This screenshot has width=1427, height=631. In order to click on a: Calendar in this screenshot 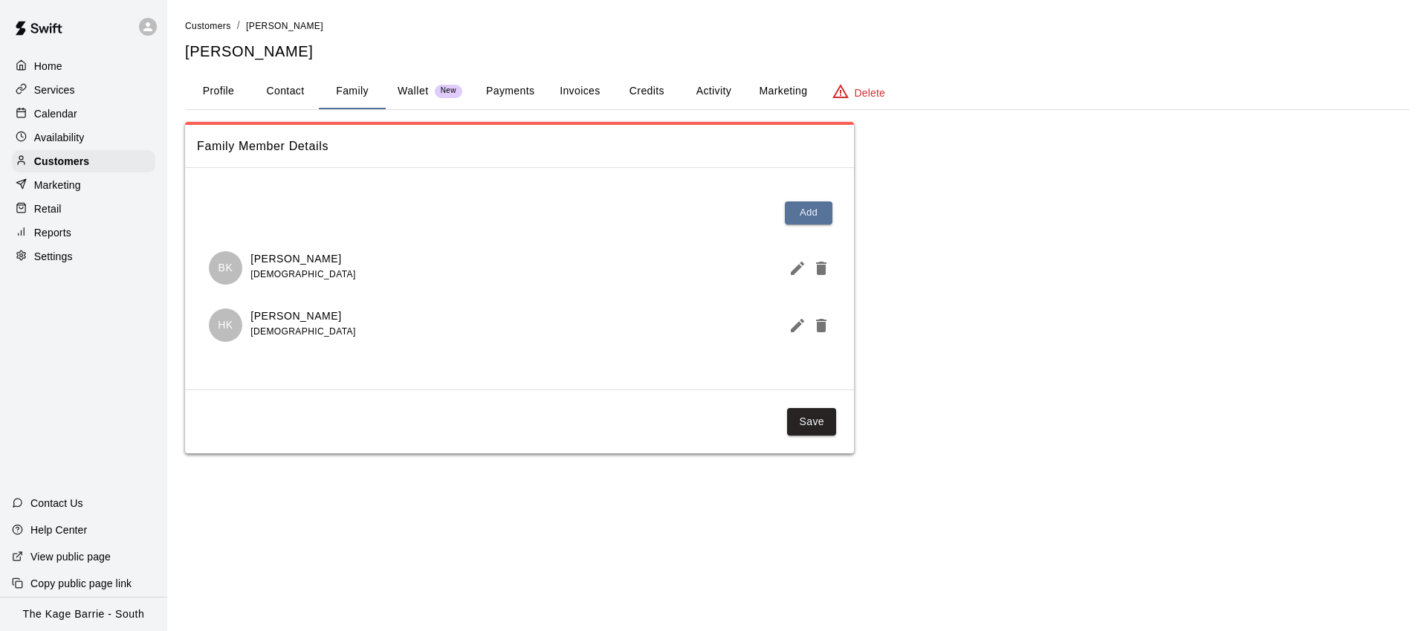, I will do `click(83, 114)`.